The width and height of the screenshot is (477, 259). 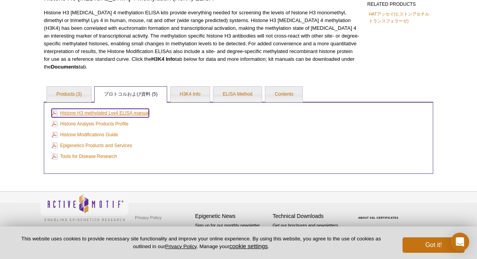 What do you see at coordinates (84, 157) in the screenshot?
I see `a: Tools for Disease Research` at bounding box center [84, 157].